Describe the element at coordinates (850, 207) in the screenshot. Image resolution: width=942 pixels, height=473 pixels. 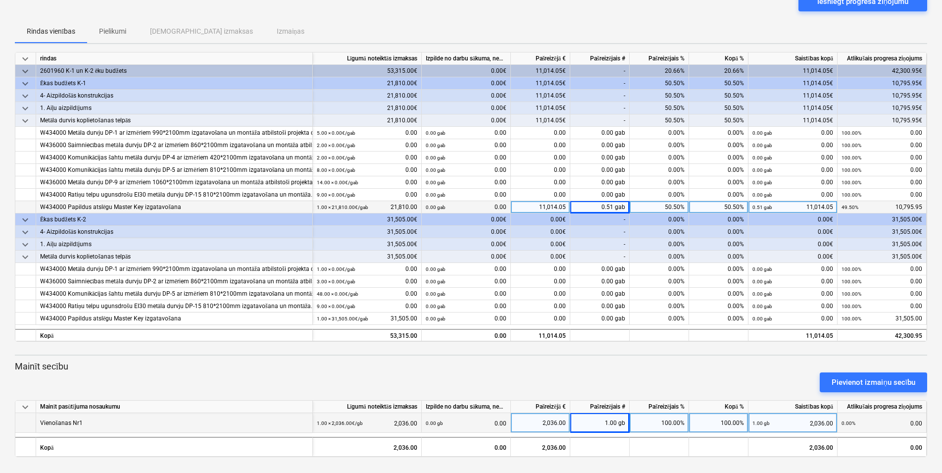
I see `small: 49.50%` at that location.